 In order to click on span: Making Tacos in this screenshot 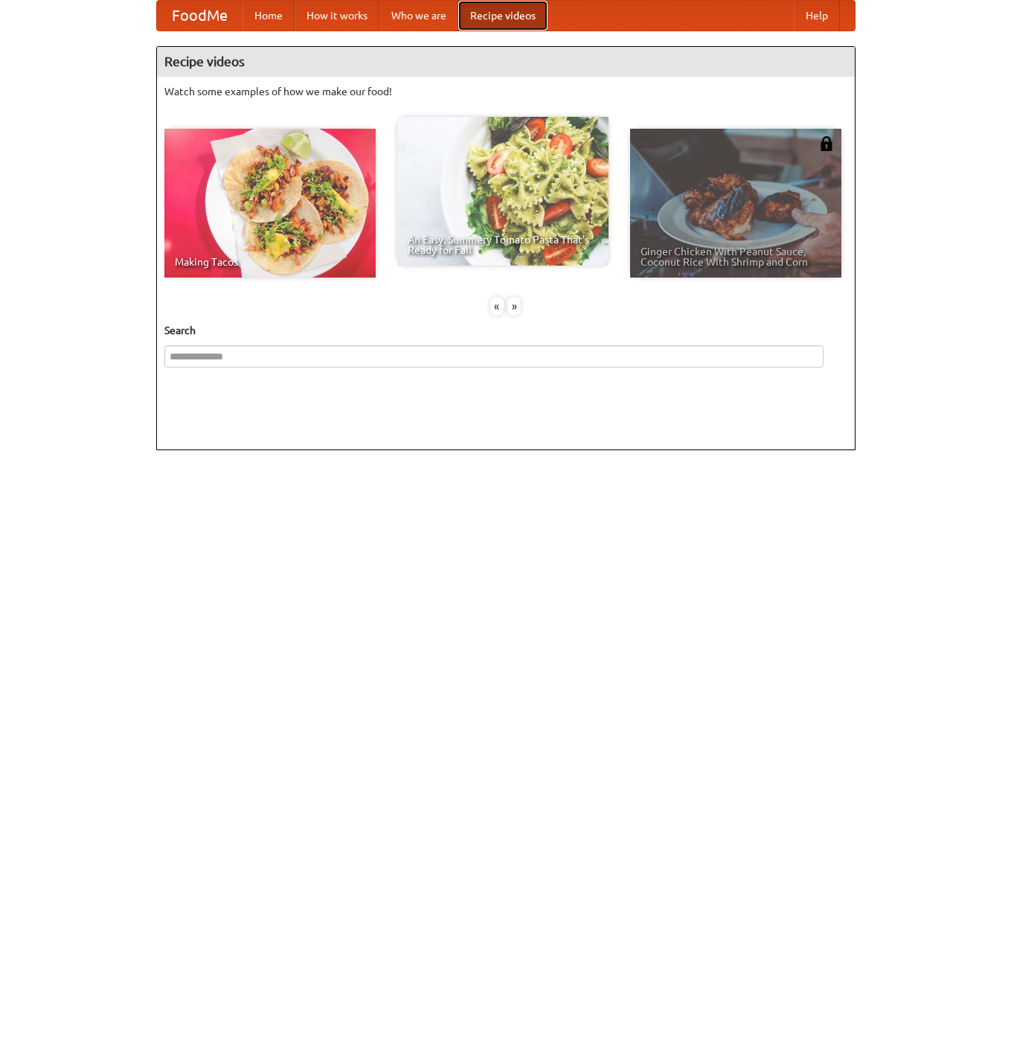, I will do `click(270, 262)`.